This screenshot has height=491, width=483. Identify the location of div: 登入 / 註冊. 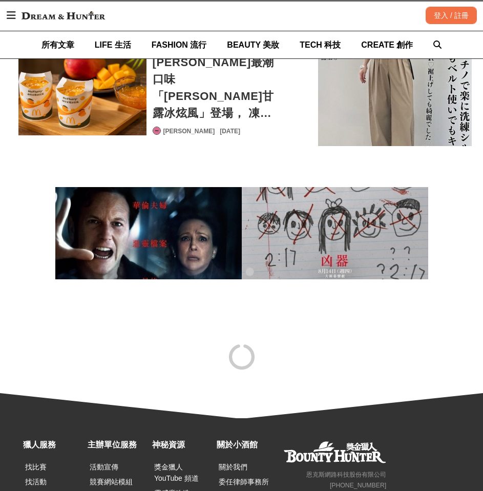
(451, 15).